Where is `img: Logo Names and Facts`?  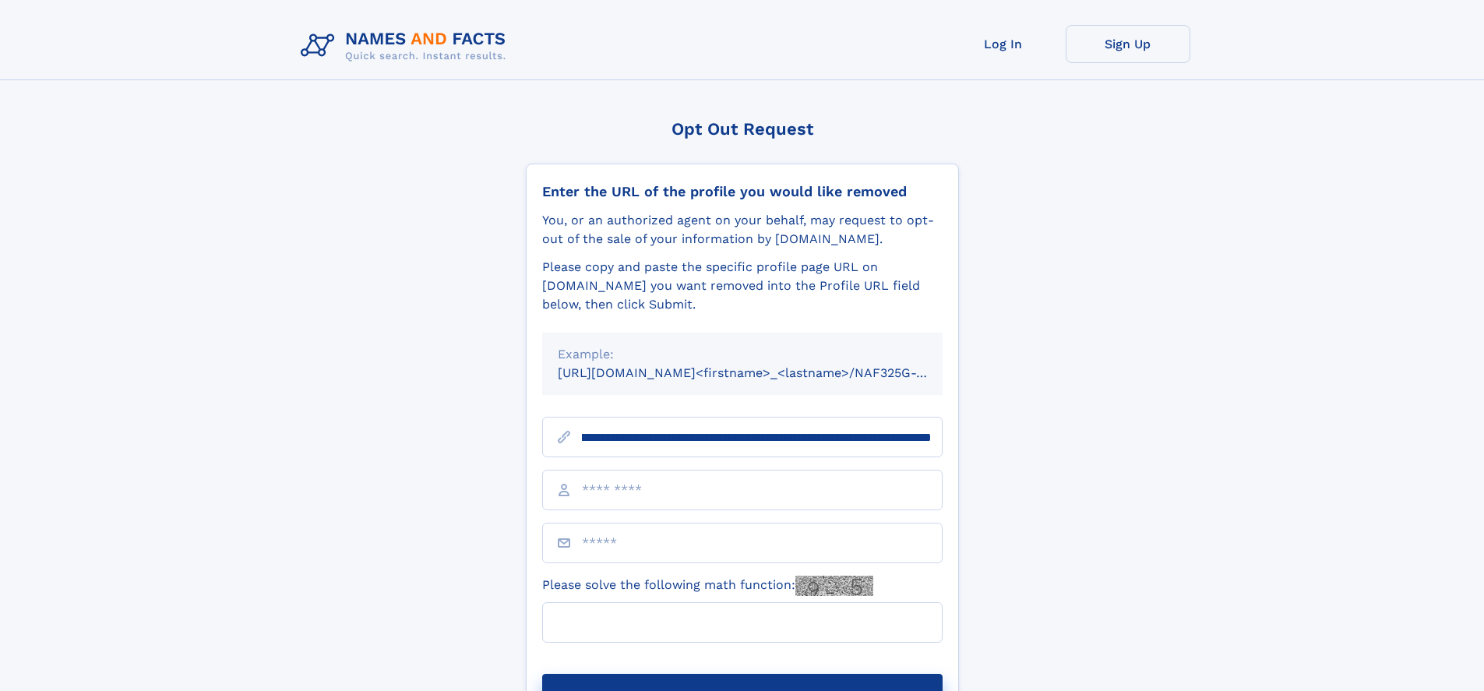
img: Logo Names and Facts is located at coordinates (407, 46).